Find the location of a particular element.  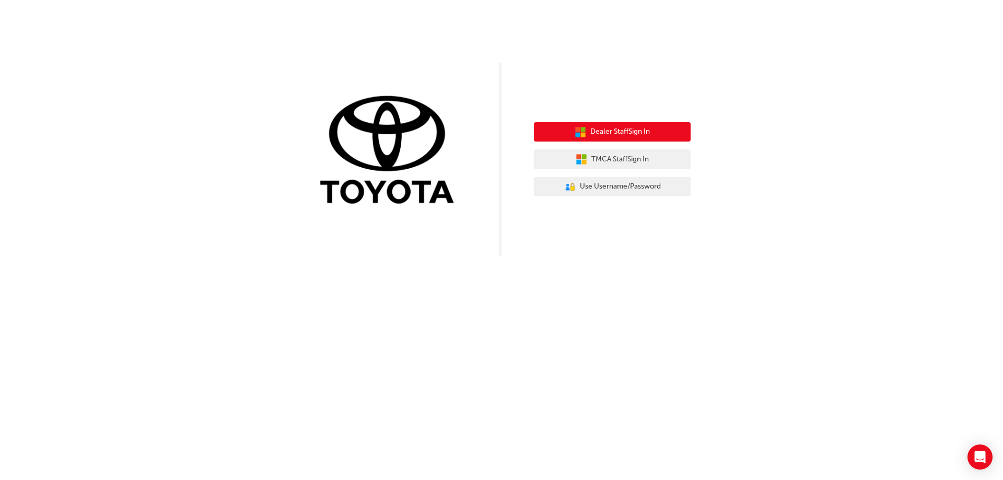

button: Dealer StaffSign In is located at coordinates (612, 132).